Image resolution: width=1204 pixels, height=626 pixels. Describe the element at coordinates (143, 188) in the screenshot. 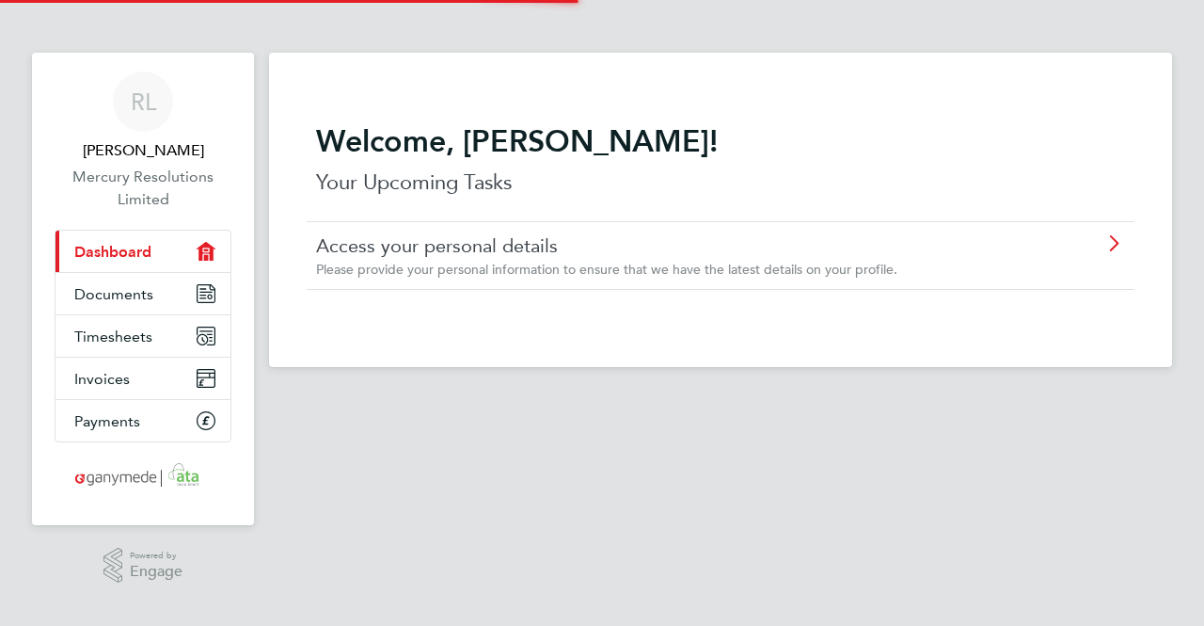

I see `a: Mercury Resolutions Limited` at that location.